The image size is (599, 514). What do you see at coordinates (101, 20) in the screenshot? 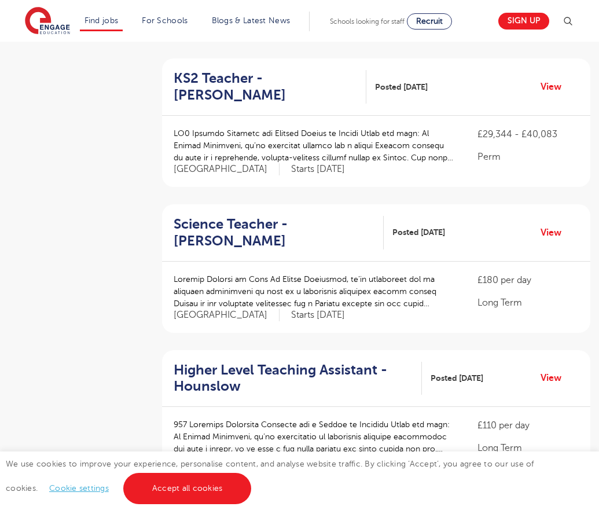
I see `a: Find jobs` at bounding box center [101, 20].